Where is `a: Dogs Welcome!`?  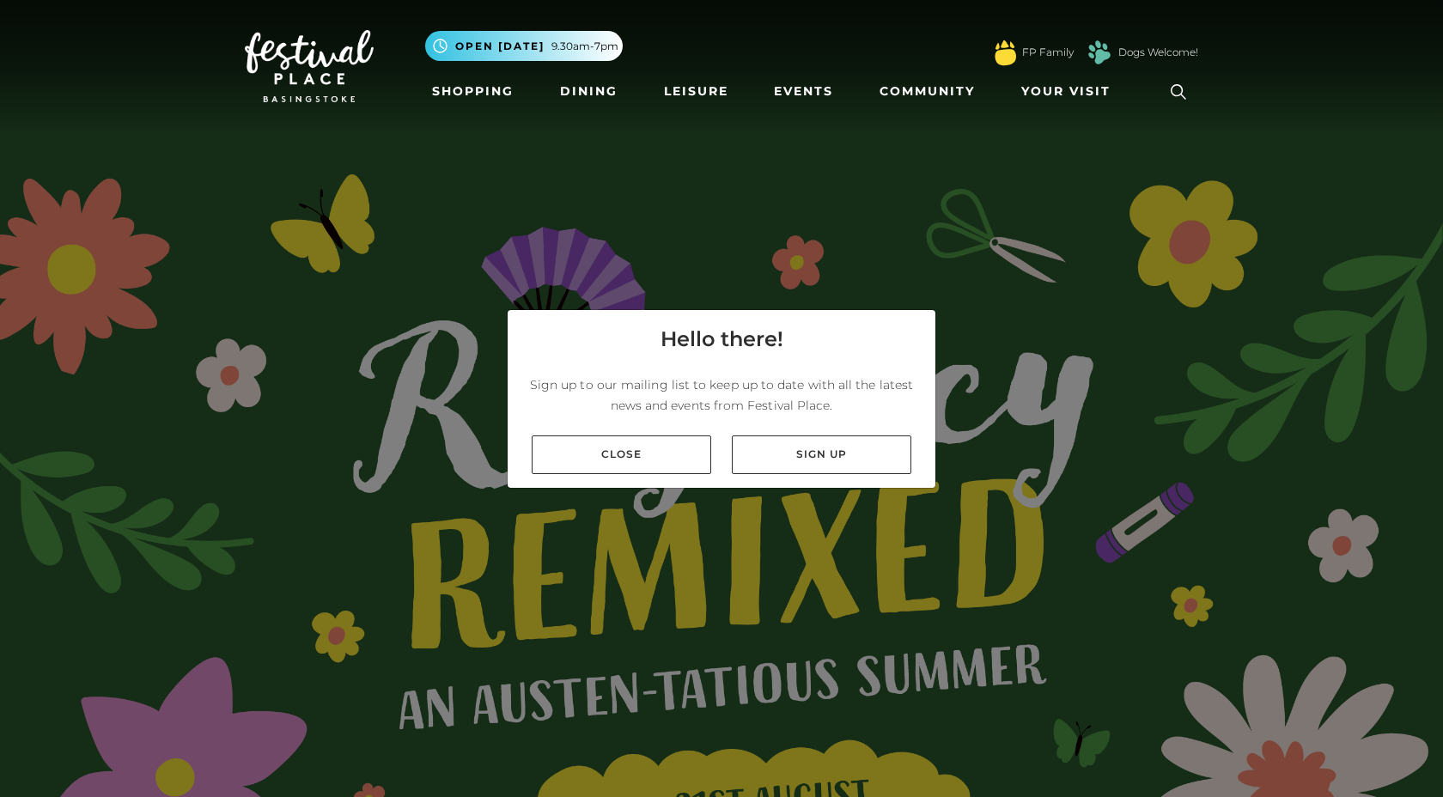
a: Dogs Welcome! is located at coordinates (1158, 52).